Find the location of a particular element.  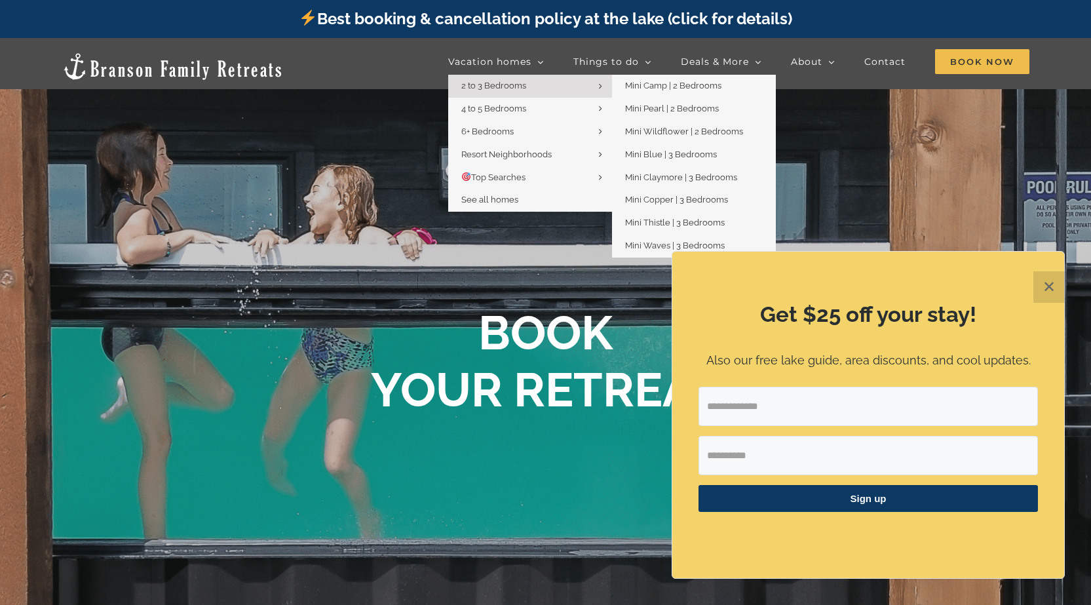

img: Branson Family Retreats Logo is located at coordinates (172, 66).